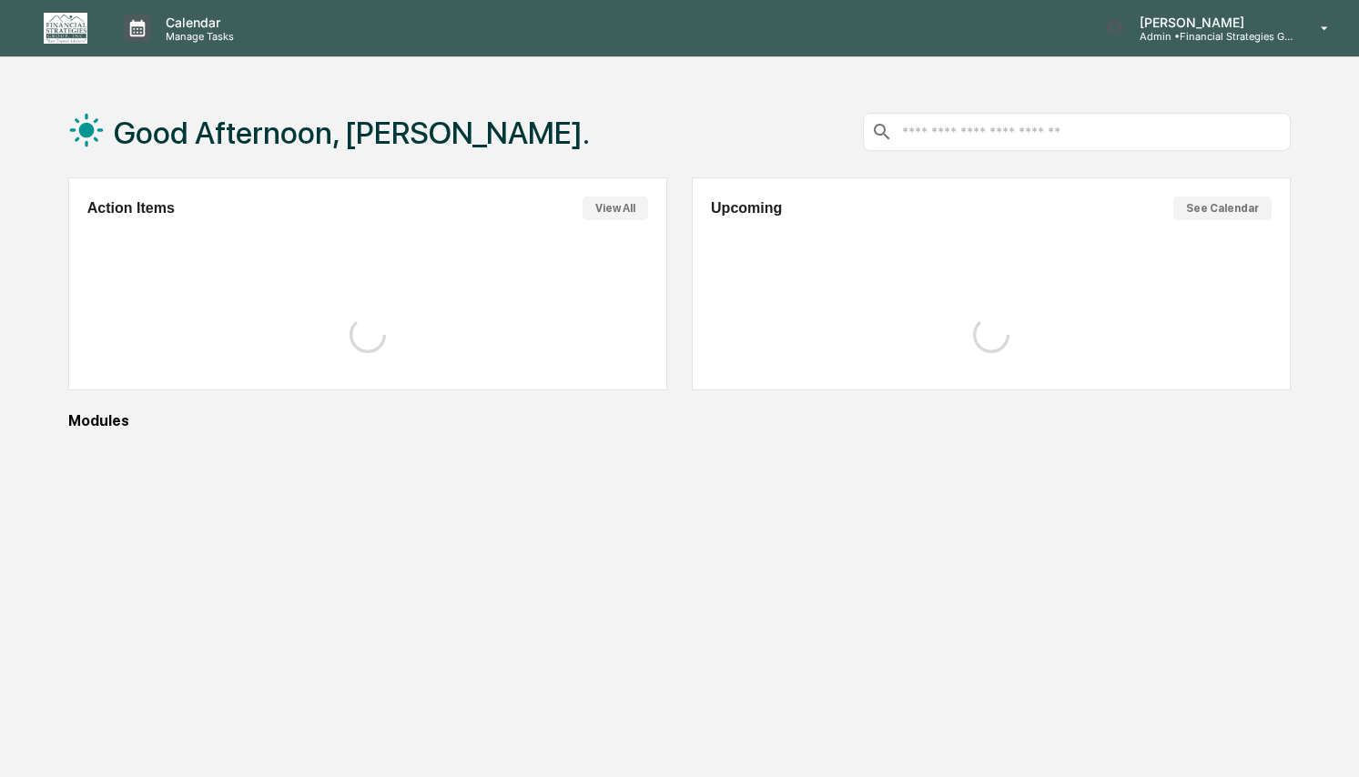 This screenshot has height=777, width=1359. What do you see at coordinates (615, 208) in the screenshot?
I see `a: View All` at bounding box center [615, 208].